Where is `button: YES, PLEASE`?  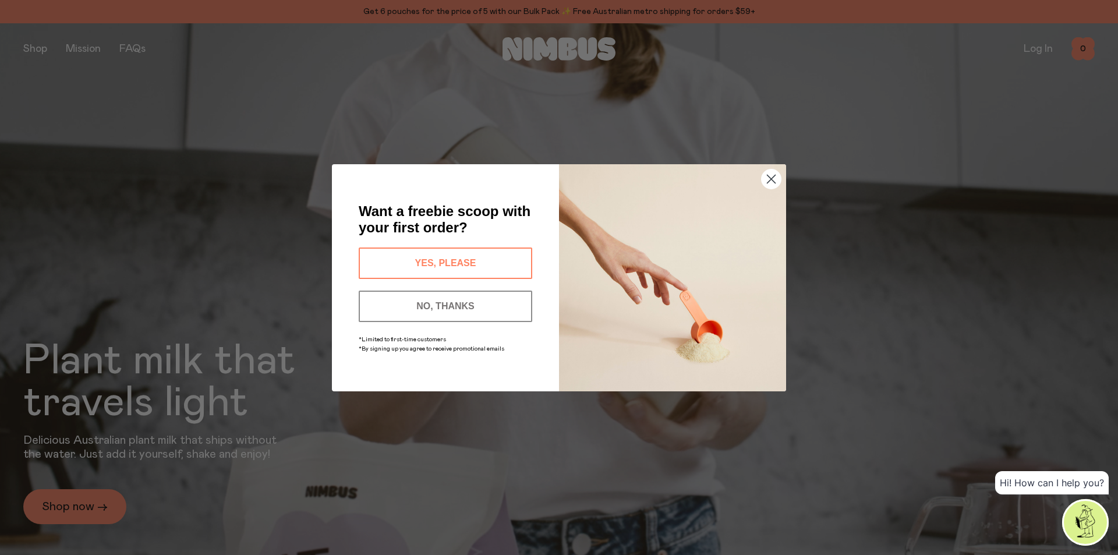 button: YES, PLEASE is located at coordinates (445, 263).